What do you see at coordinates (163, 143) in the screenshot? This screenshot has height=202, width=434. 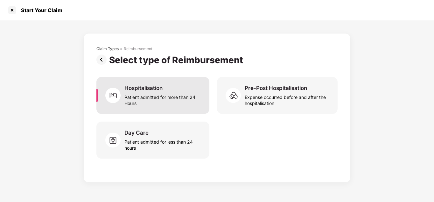 I see `div: Patient admitted for less than 24 hours` at bounding box center [163, 143].